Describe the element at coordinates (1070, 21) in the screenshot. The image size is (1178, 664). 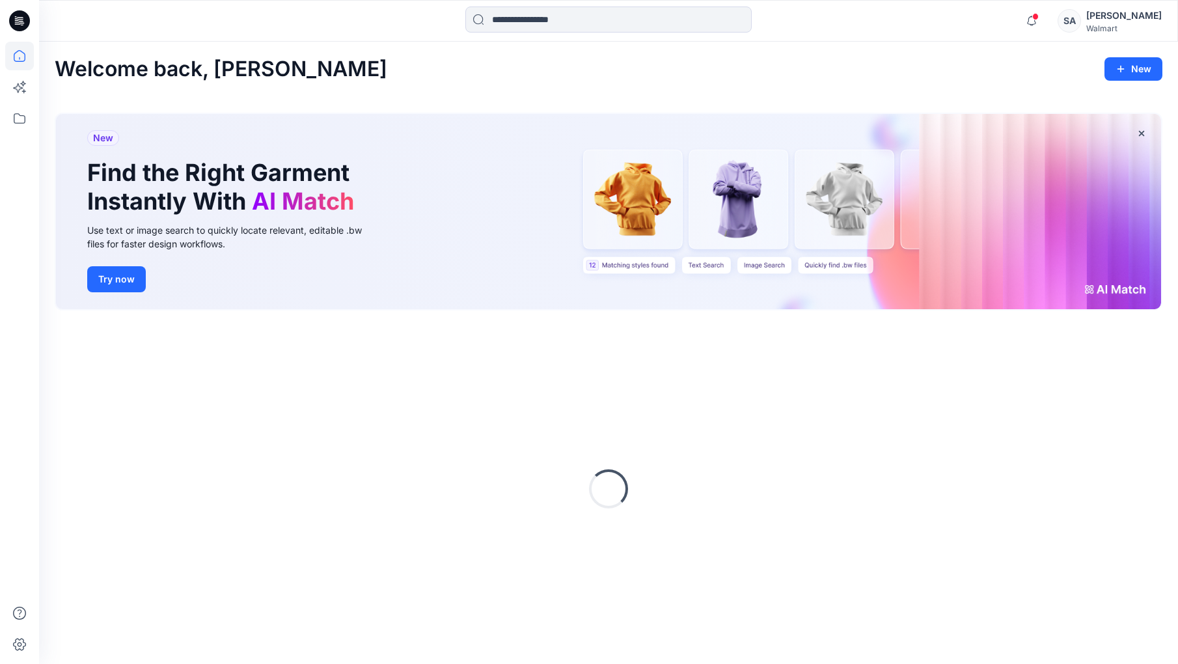
I see `div: SA` at that location.